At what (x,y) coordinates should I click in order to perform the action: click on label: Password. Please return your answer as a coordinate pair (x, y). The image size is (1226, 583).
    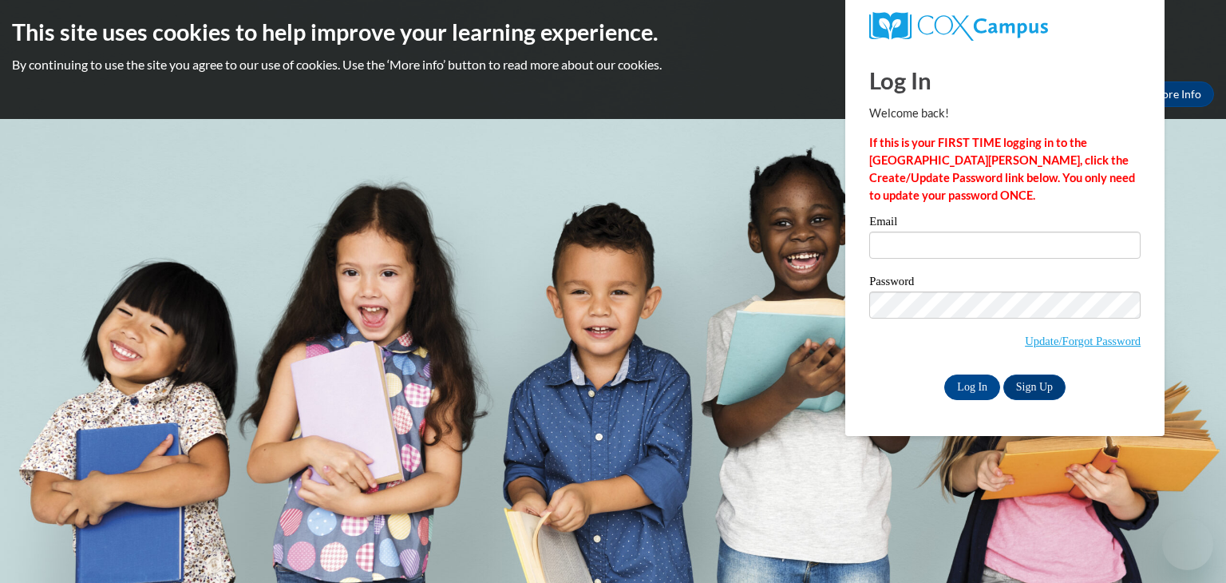
    Looking at the image, I should click on (1005, 283).